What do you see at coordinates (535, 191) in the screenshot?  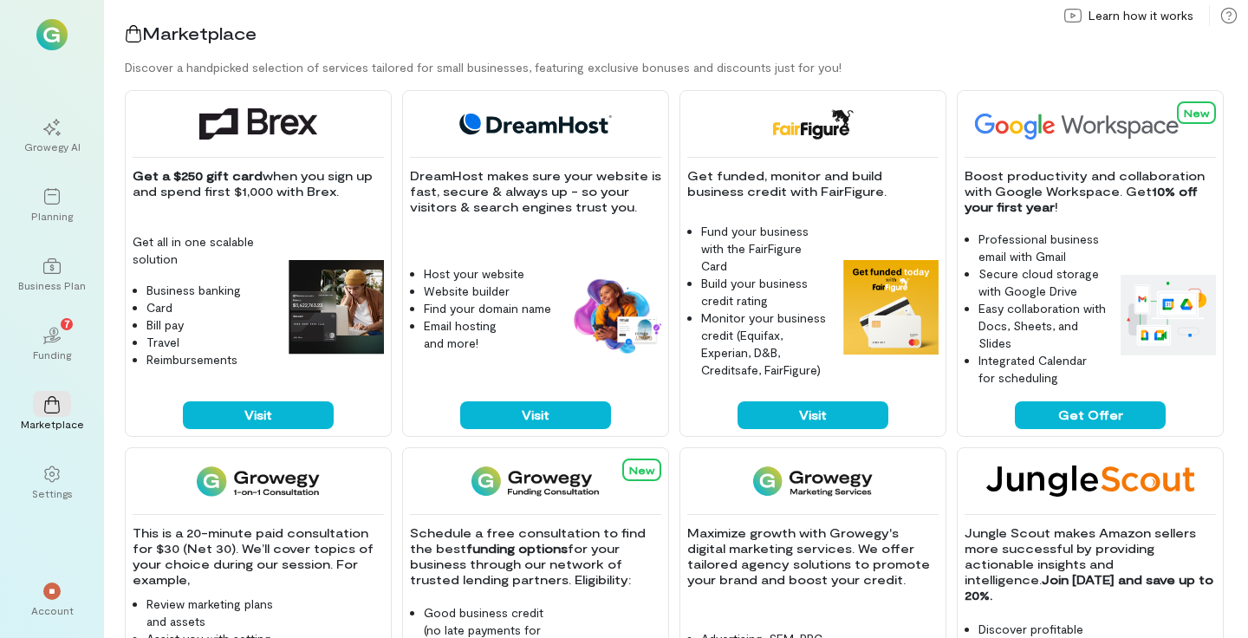 I see `p: DreamHost makes sure your website is fast, secure & always up - so your visitors & search engines...` at bounding box center [535, 191].